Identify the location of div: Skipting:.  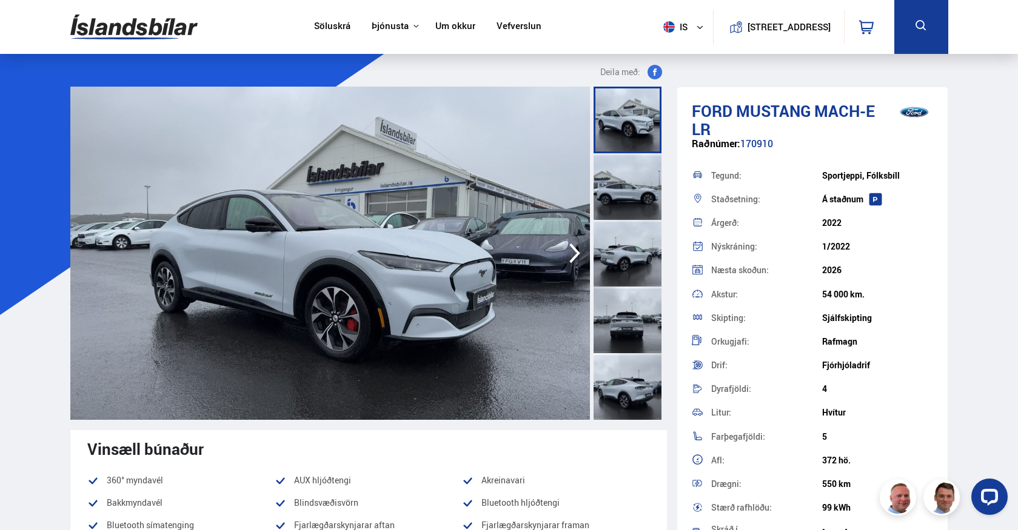
(766, 318).